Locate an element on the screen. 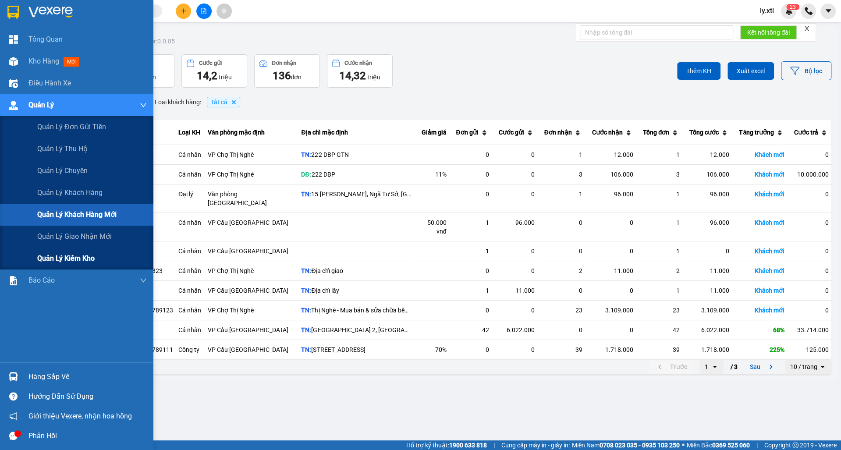  strong: 0708 023 035 - 0935 103 250 is located at coordinates (639, 445).